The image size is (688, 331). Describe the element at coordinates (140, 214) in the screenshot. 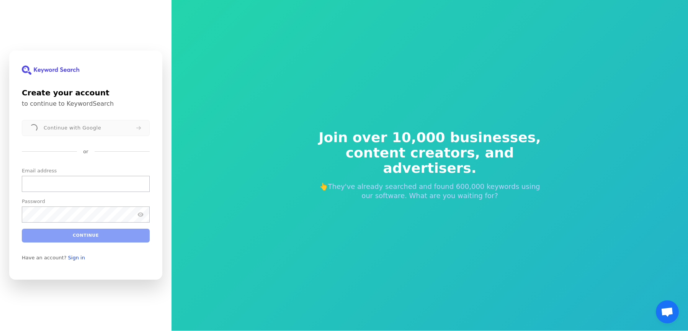

I see `button: Show password` at that location.